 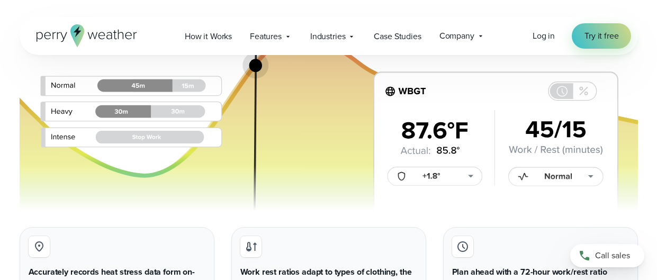 What do you see at coordinates (544, 35) in the screenshot?
I see `span: Log in` at bounding box center [544, 35].